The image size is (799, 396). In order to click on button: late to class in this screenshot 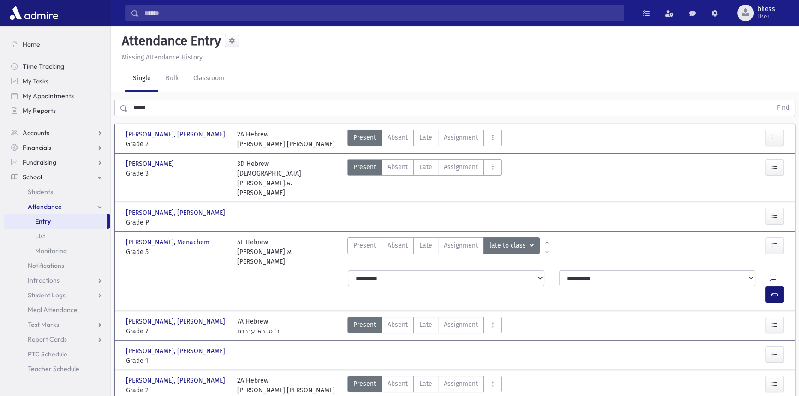, I will do `click(511, 246)`.